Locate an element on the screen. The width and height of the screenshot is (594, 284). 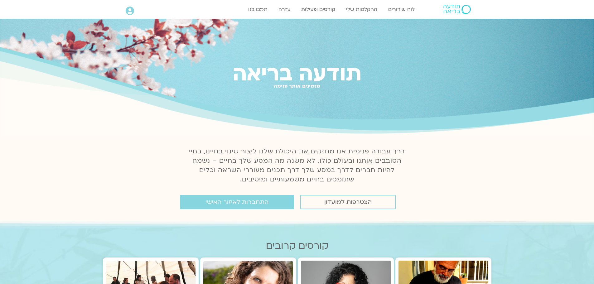
a: לוח שידורים is located at coordinates (401, 9).